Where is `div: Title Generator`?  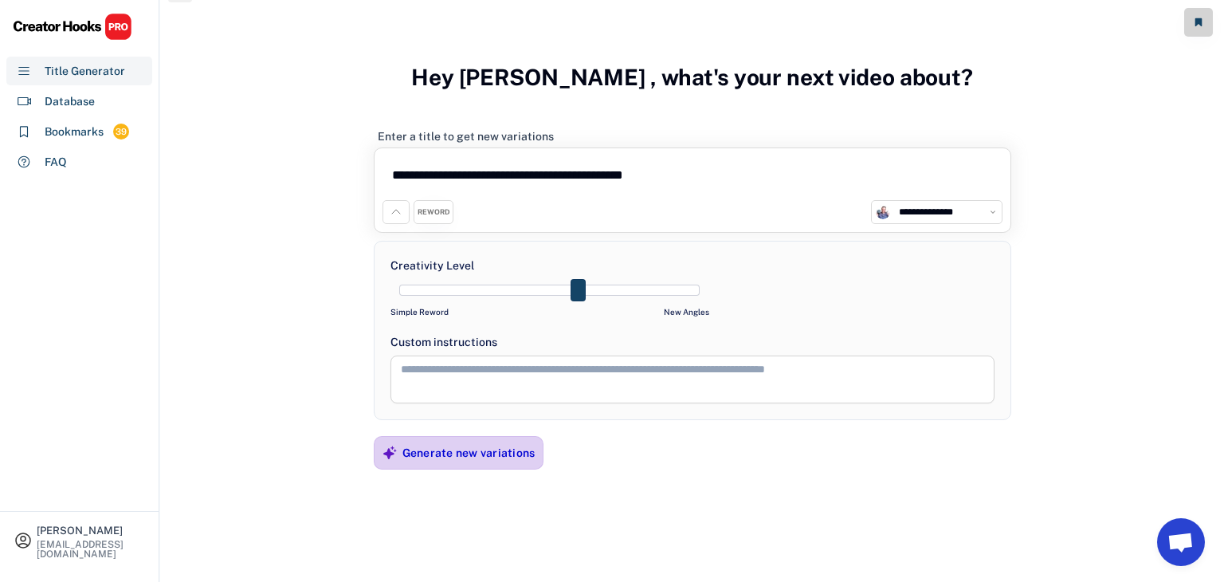 div: Title Generator is located at coordinates (84, 71).